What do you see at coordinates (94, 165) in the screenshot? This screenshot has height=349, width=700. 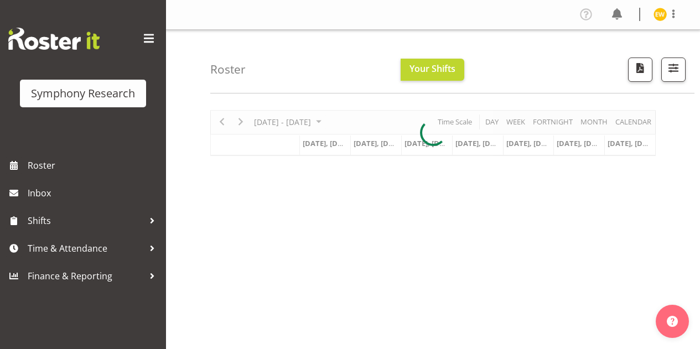 I see `span: Roster` at bounding box center [94, 165].